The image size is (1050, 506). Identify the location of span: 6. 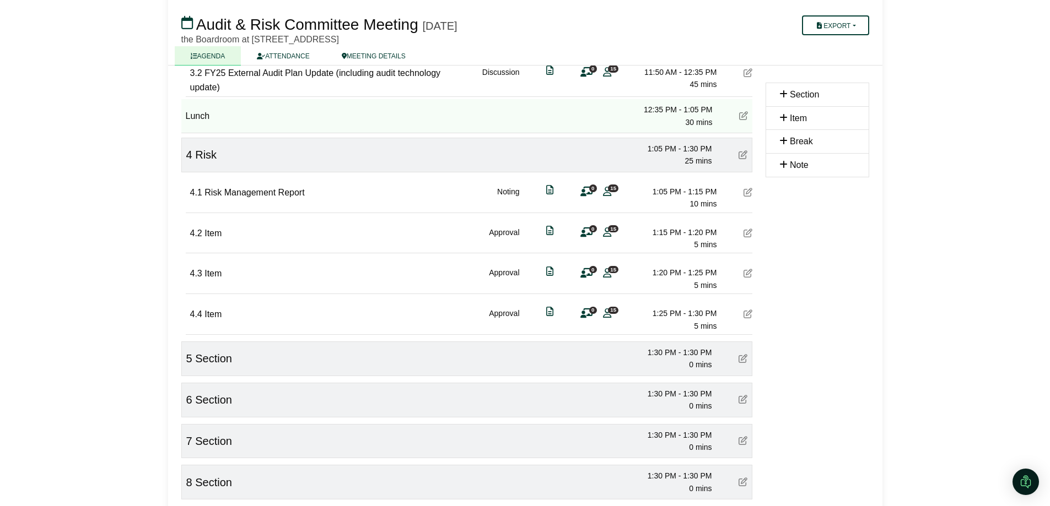
(189, 400).